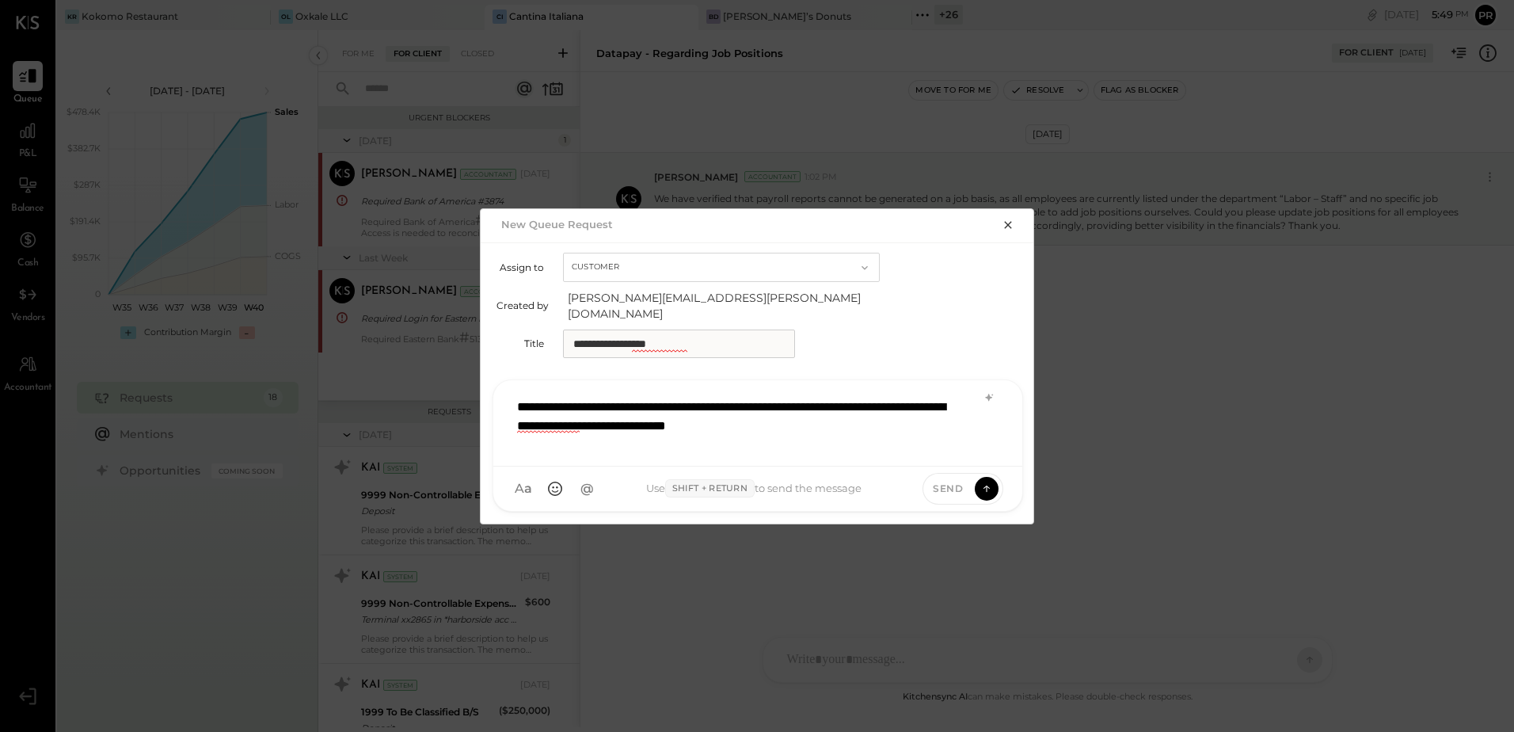 The image size is (1514, 732). What do you see at coordinates (754, 488) in the screenshot?
I see `div: Use to send the message` at bounding box center [754, 488].